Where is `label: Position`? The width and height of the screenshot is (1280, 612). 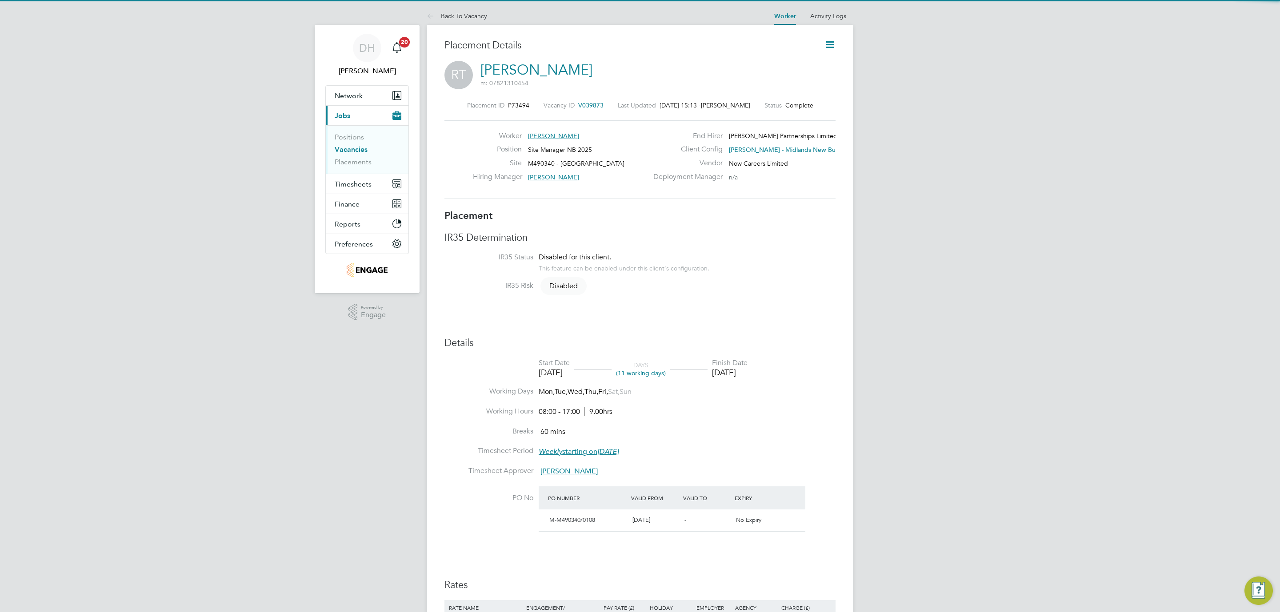
label: Position is located at coordinates (497, 149).